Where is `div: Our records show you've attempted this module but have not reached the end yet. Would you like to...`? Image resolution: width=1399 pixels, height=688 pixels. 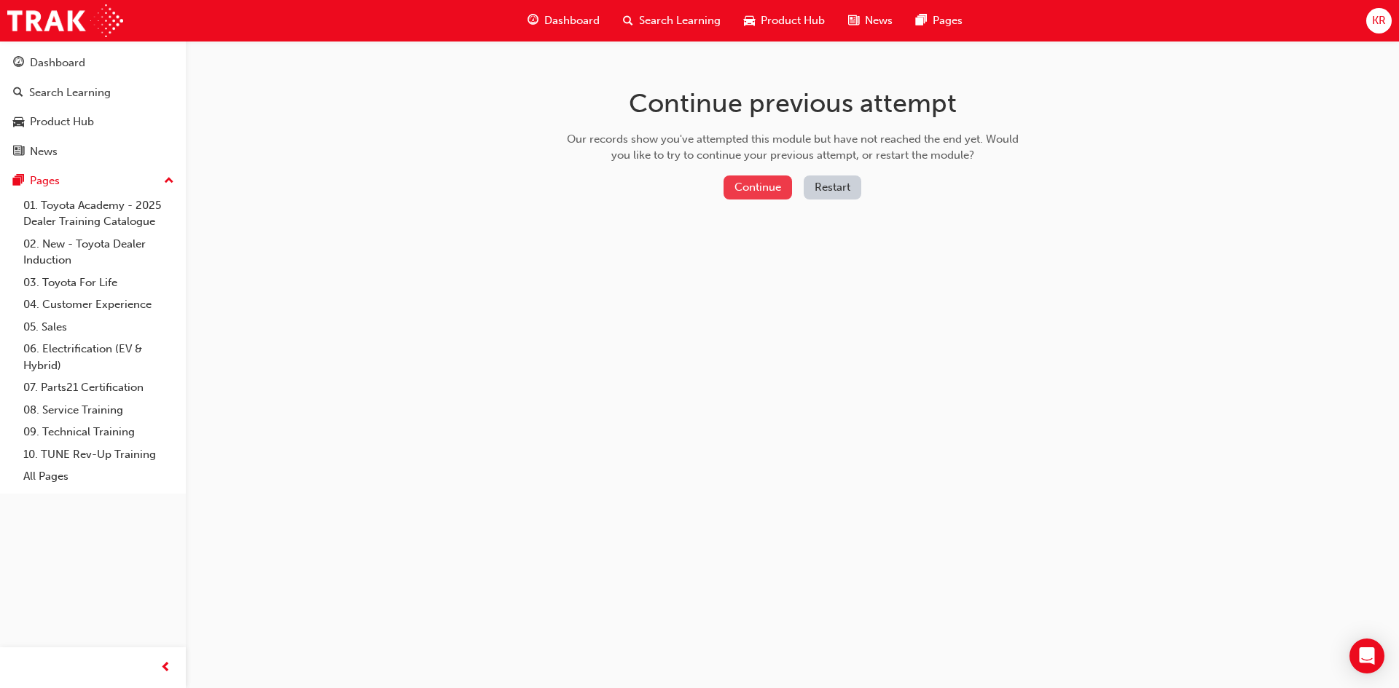 div: Our records show you've attempted this module but have not reached the end yet. Would you like to... is located at coordinates (792, 147).